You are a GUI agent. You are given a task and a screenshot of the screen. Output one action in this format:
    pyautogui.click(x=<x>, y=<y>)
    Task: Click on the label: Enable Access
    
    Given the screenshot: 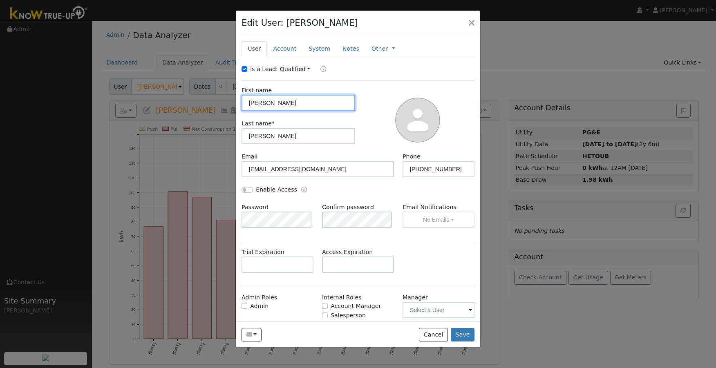 What is the action you would take?
    pyautogui.click(x=276, y=190)
    